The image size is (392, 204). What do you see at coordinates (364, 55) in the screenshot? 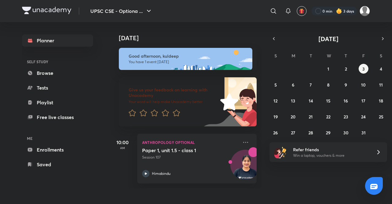
I see `abbr: Friday` at bounding box center [364, 55].